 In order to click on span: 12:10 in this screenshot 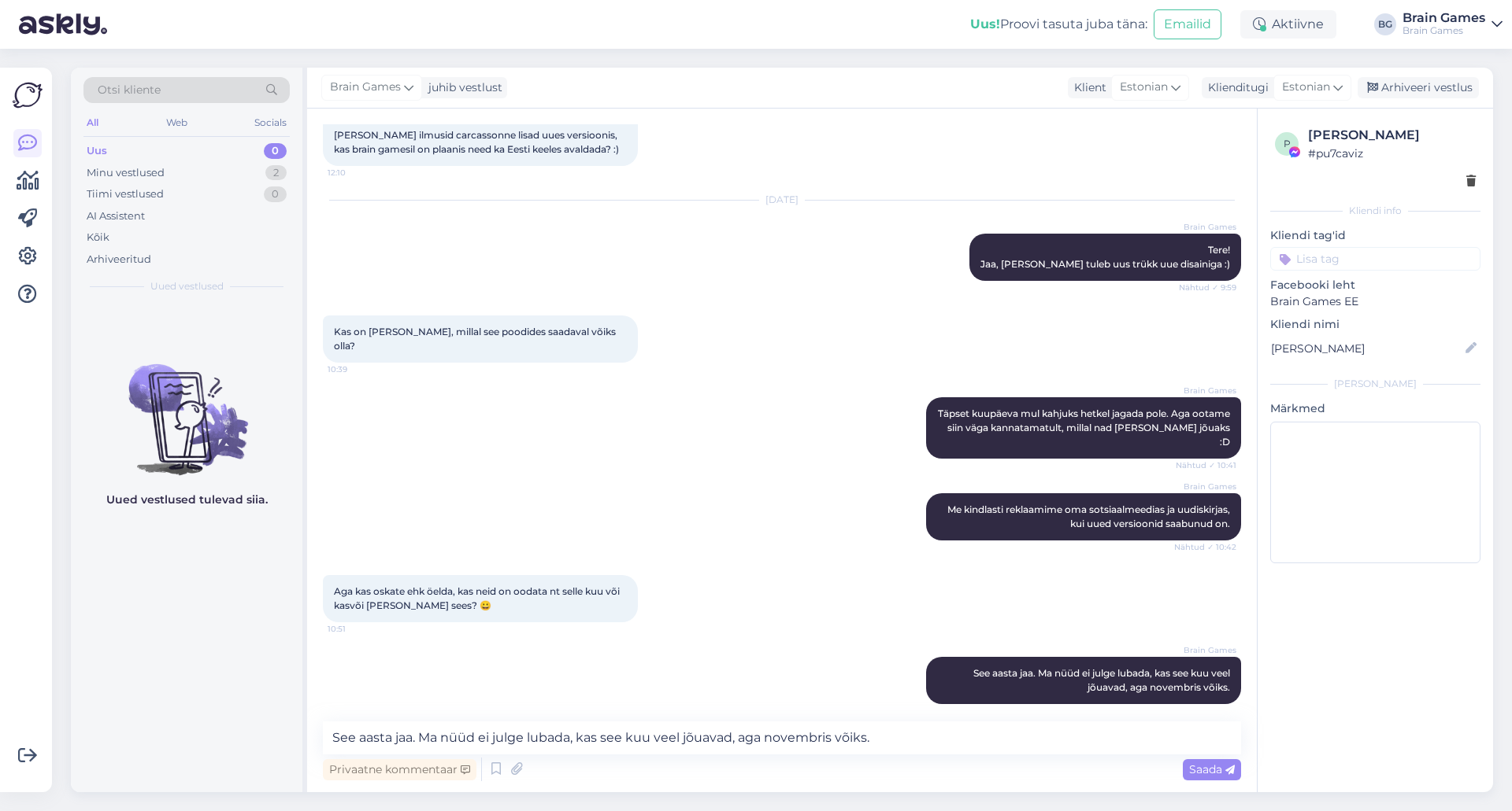, I will do `click(356, 172)`.